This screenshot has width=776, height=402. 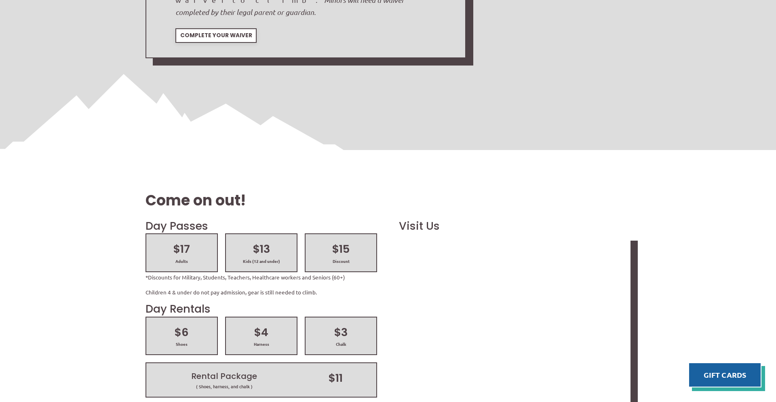 I want to click on a: Complete Your Waiver, so click(x=216, y=36).